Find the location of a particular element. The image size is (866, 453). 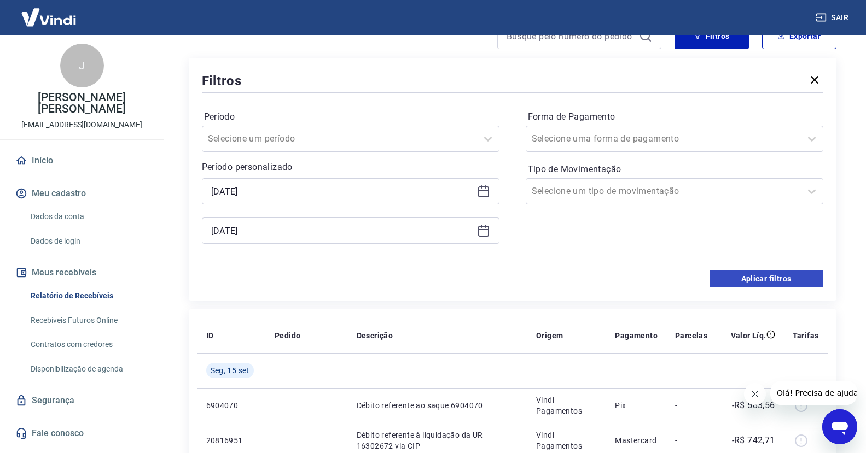

p: Parcelas is located at coordinates (691, 336).